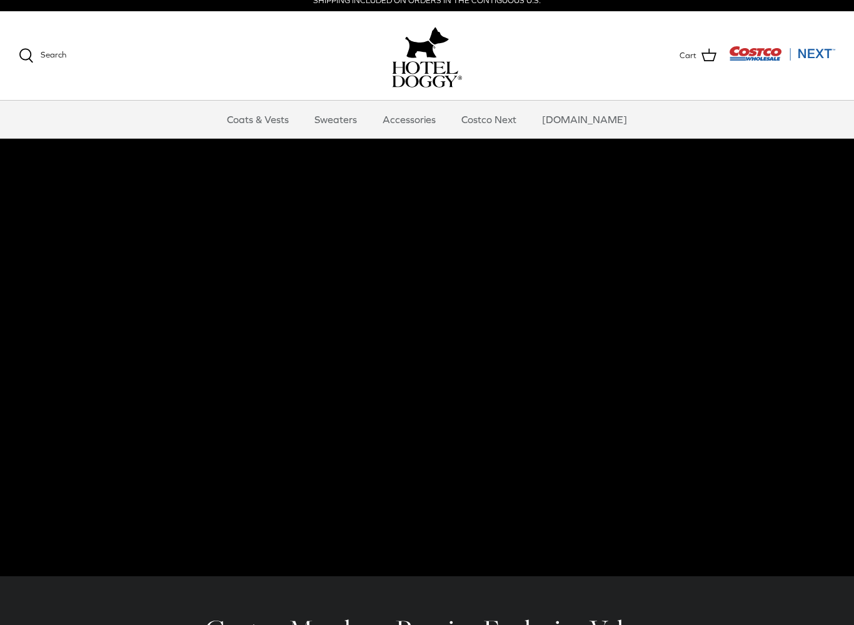  What do you see at coordinates (43, 56) in the screenshot?
I see `a: Search` at bounding box center [43, 56].